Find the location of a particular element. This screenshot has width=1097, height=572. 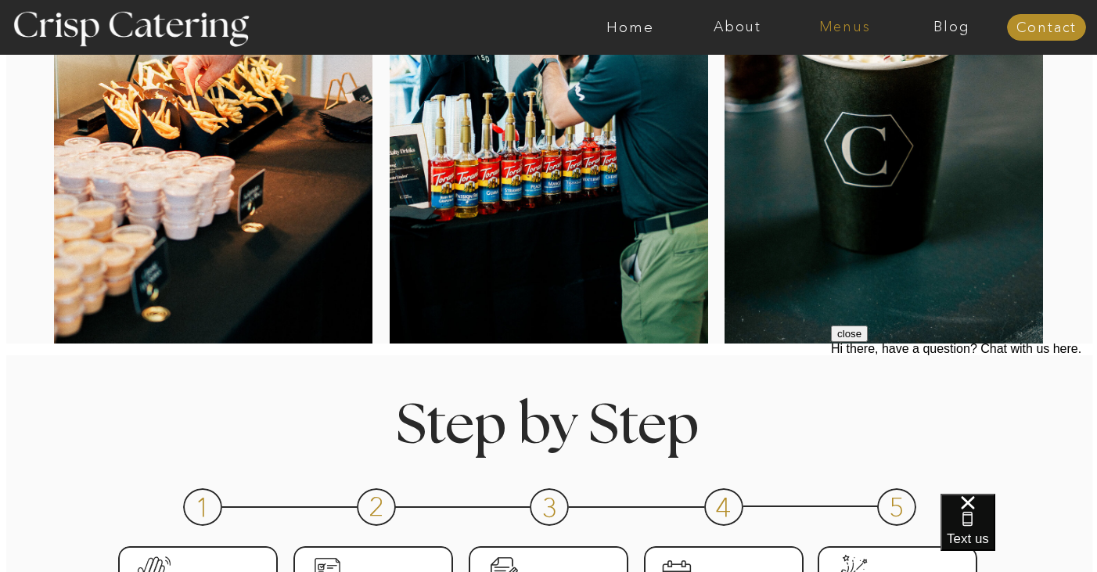

a: About is located at coordinates (737, 27).